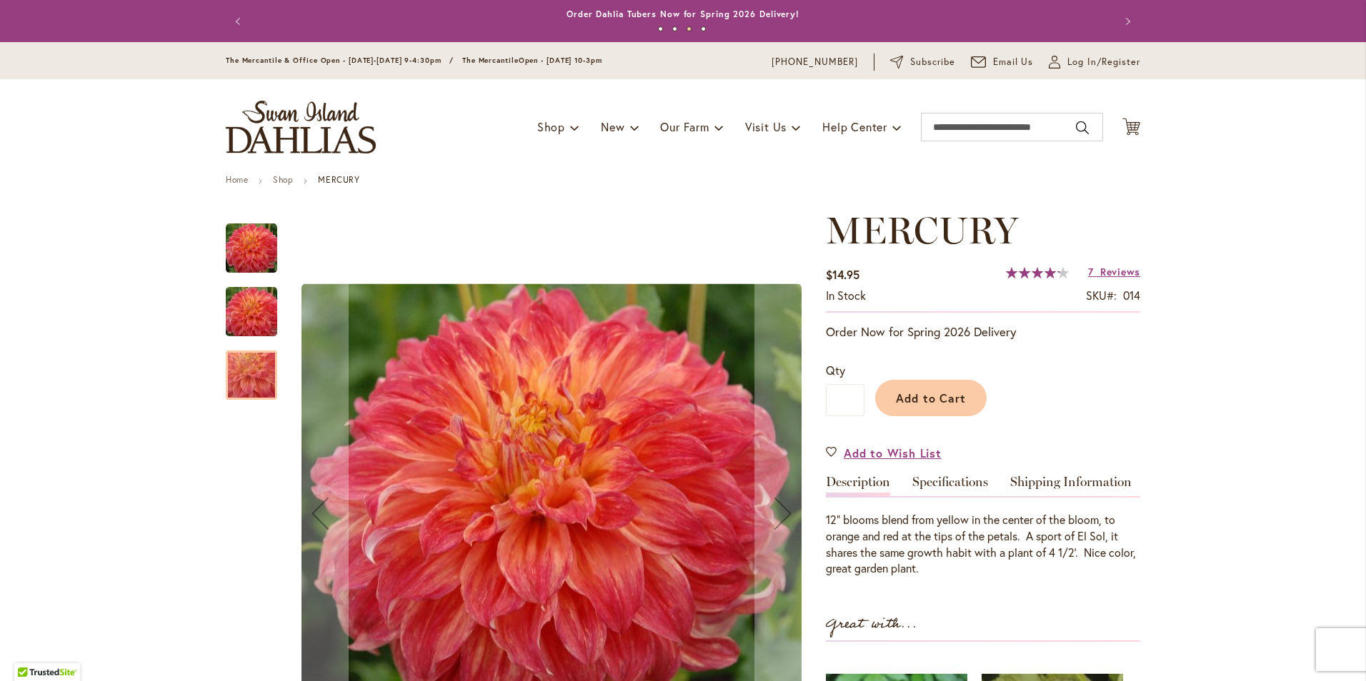 The width and height of the screenshot is (1366, 681). I want to click on span: In stock, so click(846, 295).